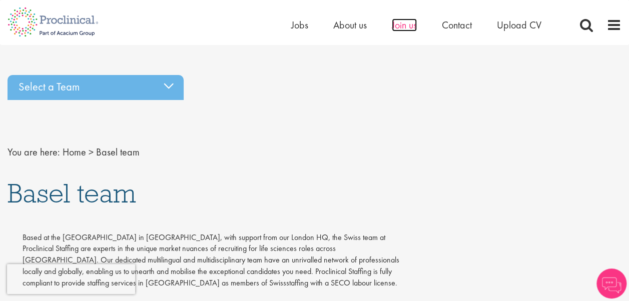  Describe the element at coordinates (34, 152) in the screenshot. I see `span: You are here:` at that location.